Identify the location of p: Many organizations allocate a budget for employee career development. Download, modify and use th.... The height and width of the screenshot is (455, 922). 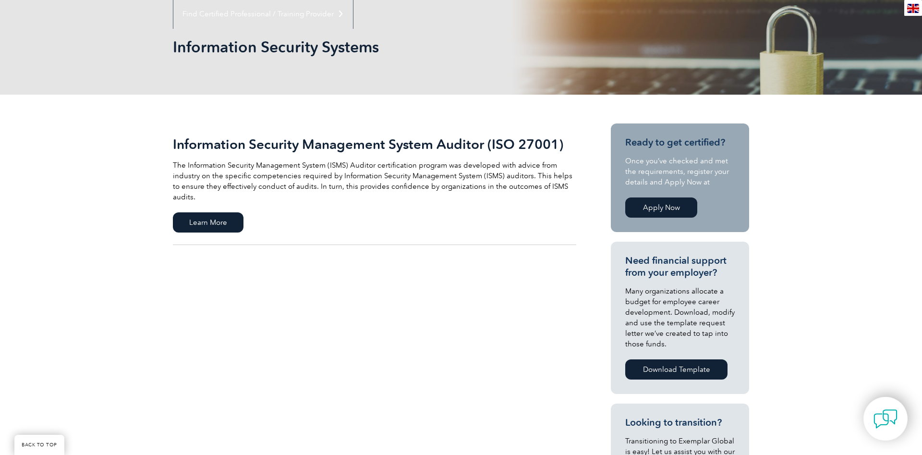
(680, 317).